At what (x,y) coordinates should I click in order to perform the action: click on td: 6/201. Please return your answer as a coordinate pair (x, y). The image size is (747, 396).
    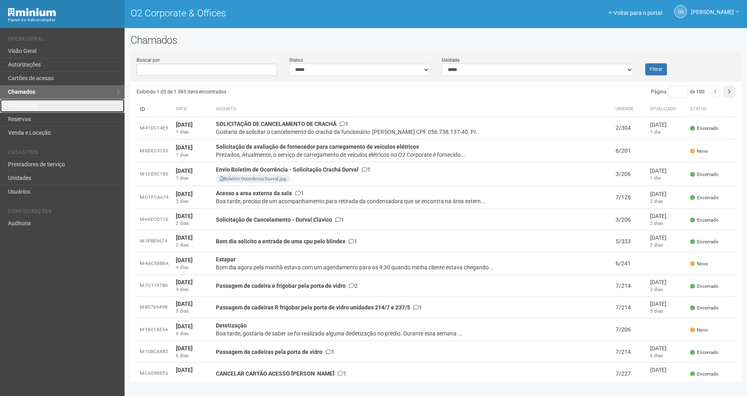
    Looking at the image, I should click on (629, 151).